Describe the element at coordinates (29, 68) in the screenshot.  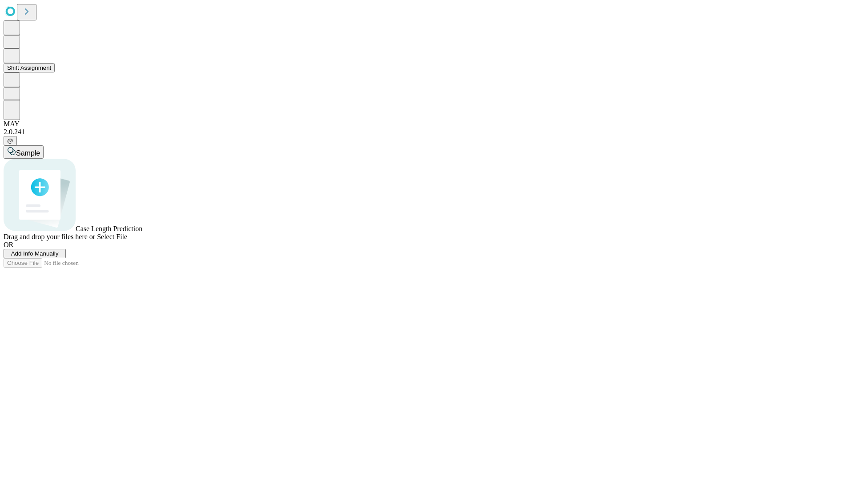
I see `button: Shift Assignment` at that location.